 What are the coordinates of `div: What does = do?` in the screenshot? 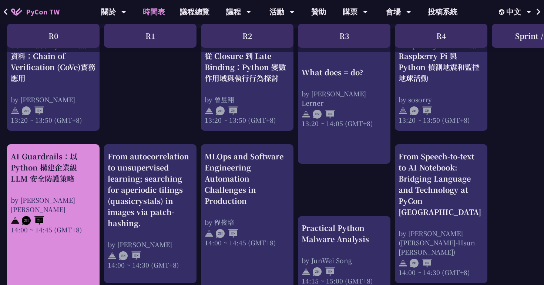 It's located at (344, 72).